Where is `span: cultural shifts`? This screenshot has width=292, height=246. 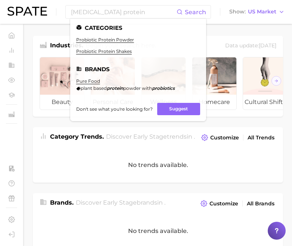
span: cultural shifts is located at coordinates (265, 102).